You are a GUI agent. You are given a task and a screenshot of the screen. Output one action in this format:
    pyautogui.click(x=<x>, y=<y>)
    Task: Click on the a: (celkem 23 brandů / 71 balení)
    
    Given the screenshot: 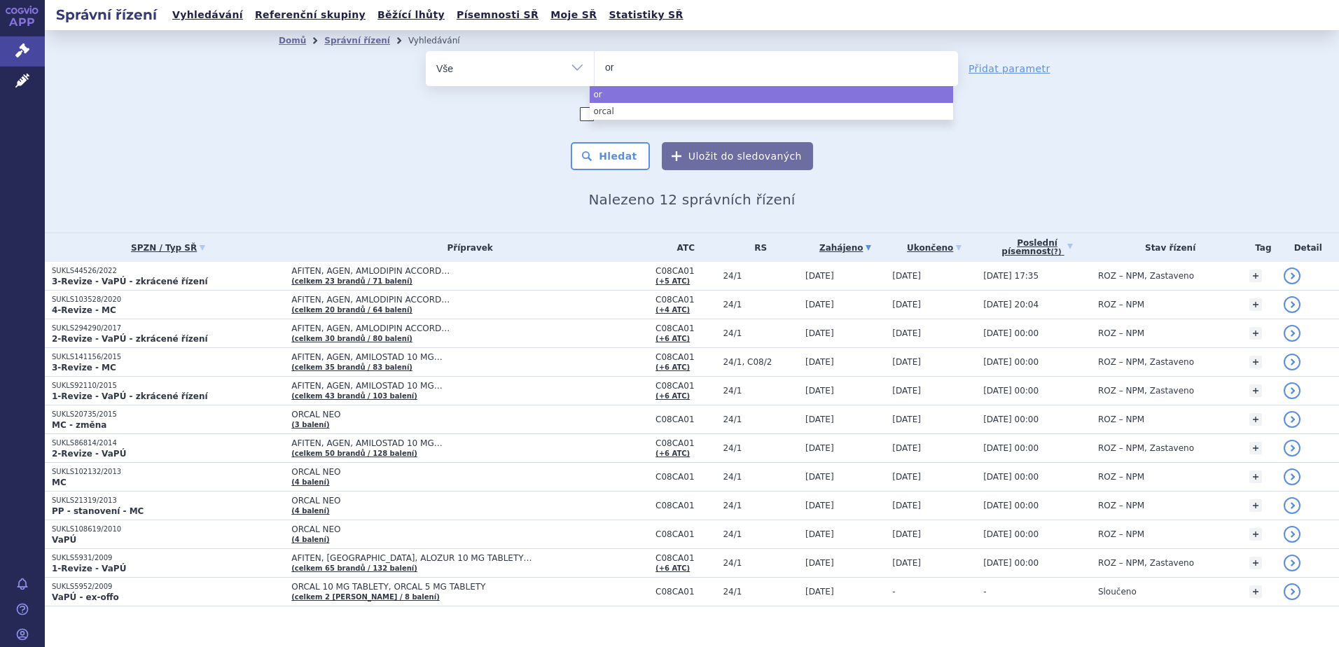 What is the action you would take?
    pyautogui.click(x=351, y=281)
    